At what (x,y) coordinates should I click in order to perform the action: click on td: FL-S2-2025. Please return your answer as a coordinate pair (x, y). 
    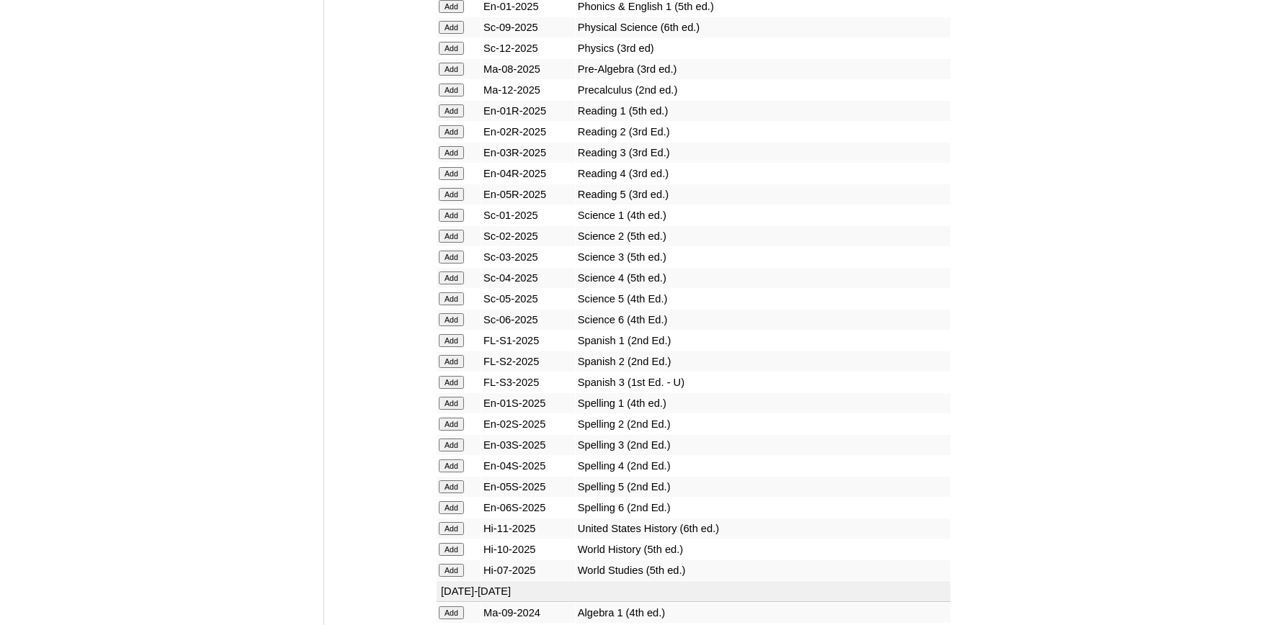
    Looking at the image, I should click on (528, 362).